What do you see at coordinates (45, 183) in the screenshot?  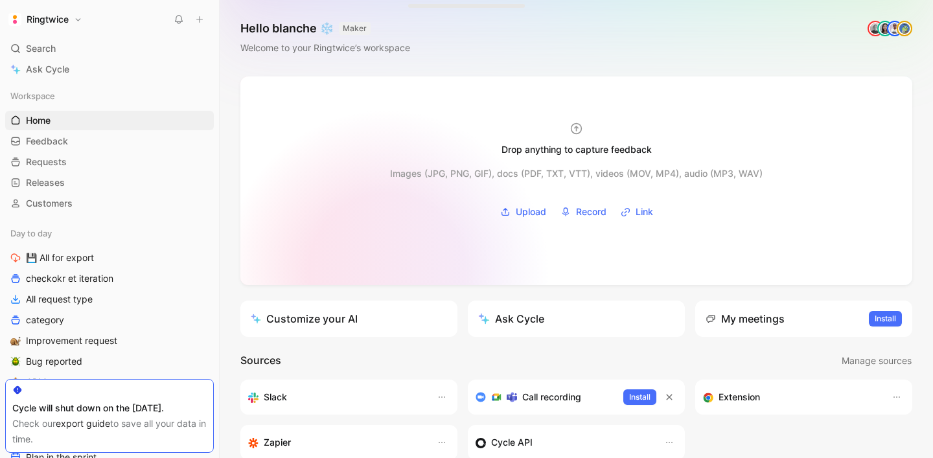 I see `span: Releases` at bounding box center [45, 183].